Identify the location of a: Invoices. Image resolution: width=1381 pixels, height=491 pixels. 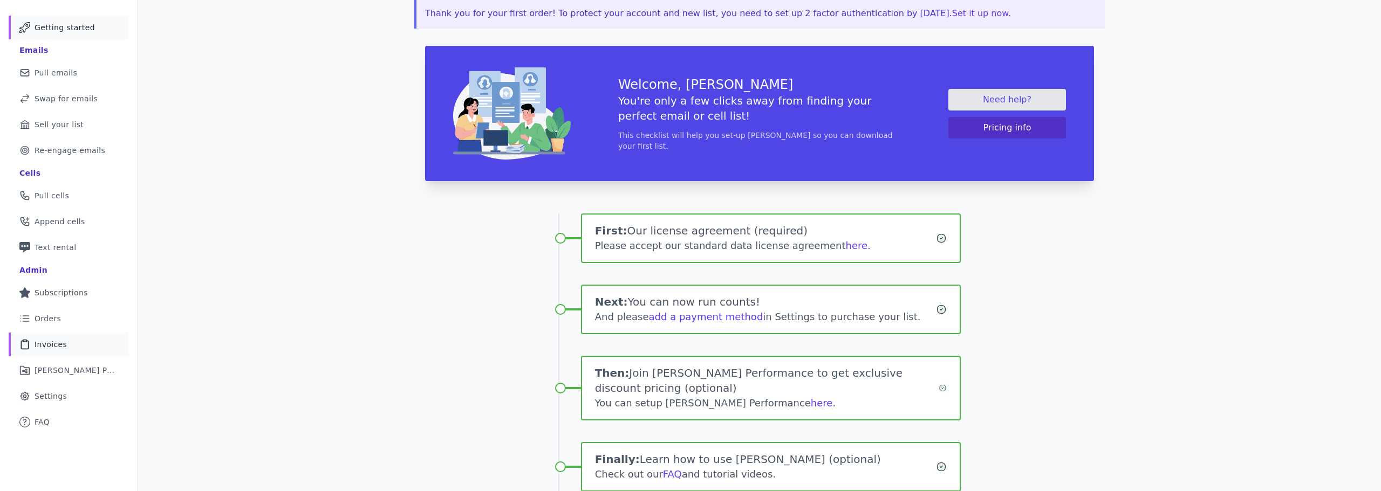
(68, 345).